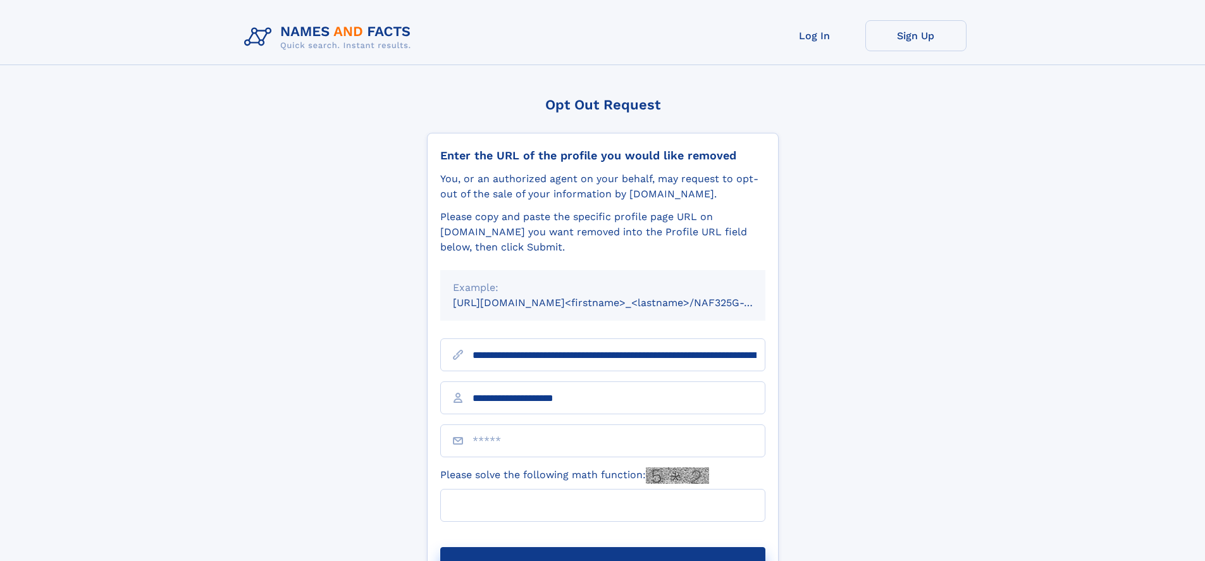  What do you see at coordinates (815, 35) in the screenshot?
I see `a: Log In` at bounding box center [815, 35].